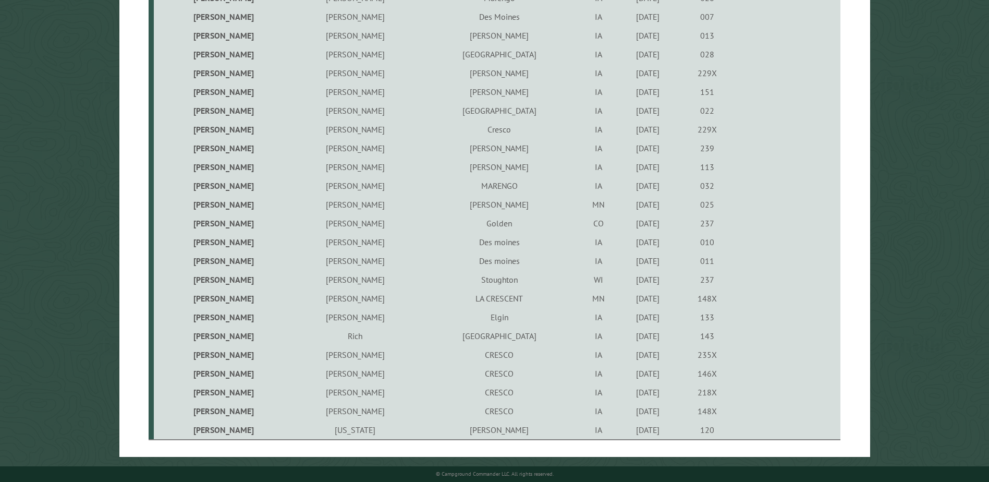 The height and width of the screenshot is (482, 989). What do you see at coordinates (499, 186) in the screenshot?
I see `td: MARENGO` at bounding box center [499, 186].